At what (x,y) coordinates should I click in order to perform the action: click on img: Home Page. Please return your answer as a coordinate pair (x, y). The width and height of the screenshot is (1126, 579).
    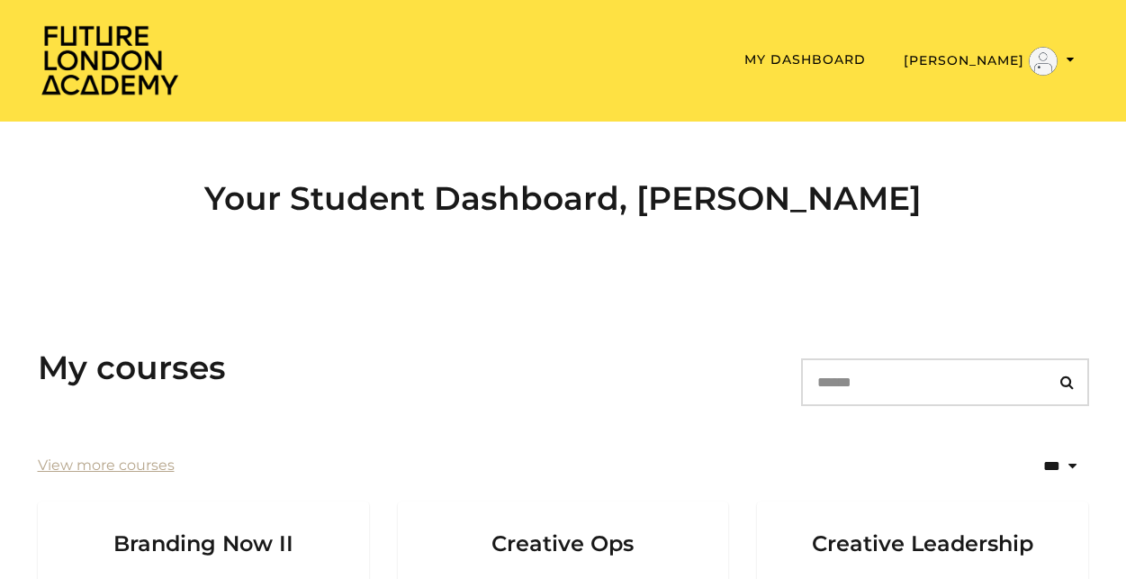
    Looking at the image, I should click on (110, 59).